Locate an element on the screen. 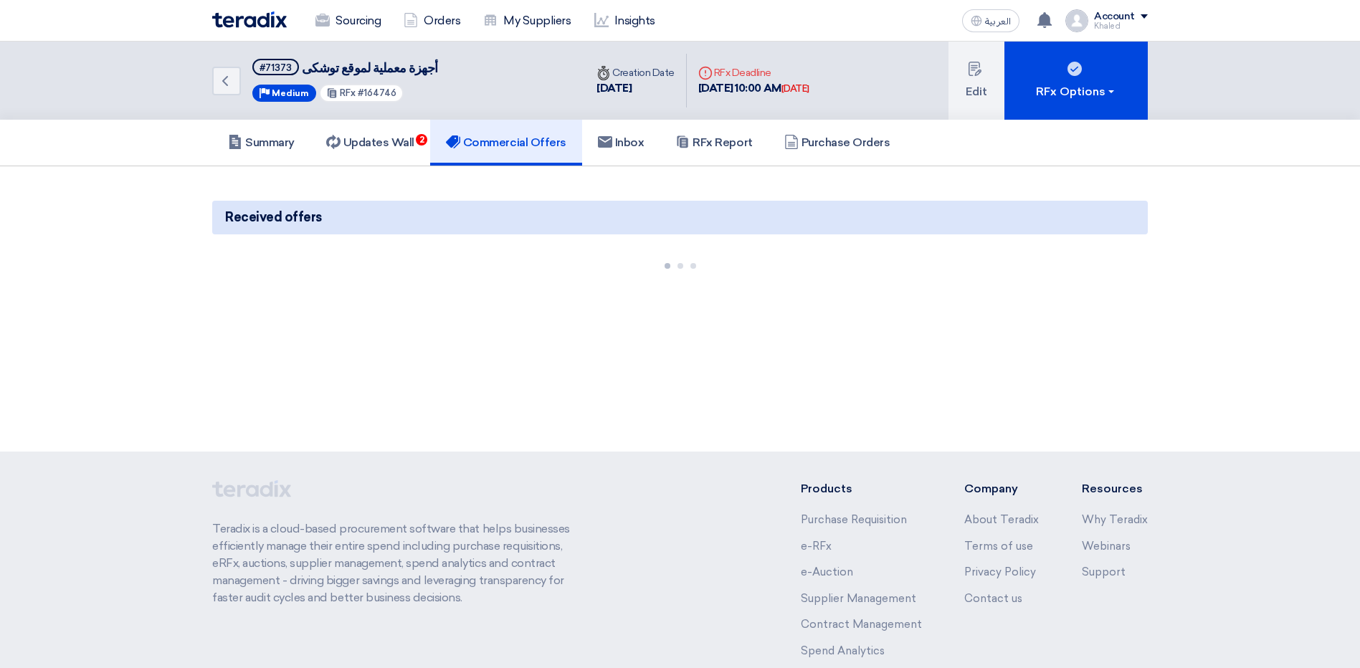 The width and height of the screenshot is (1360, 668). div: RFx Options is located at coordinates (1076, 92).